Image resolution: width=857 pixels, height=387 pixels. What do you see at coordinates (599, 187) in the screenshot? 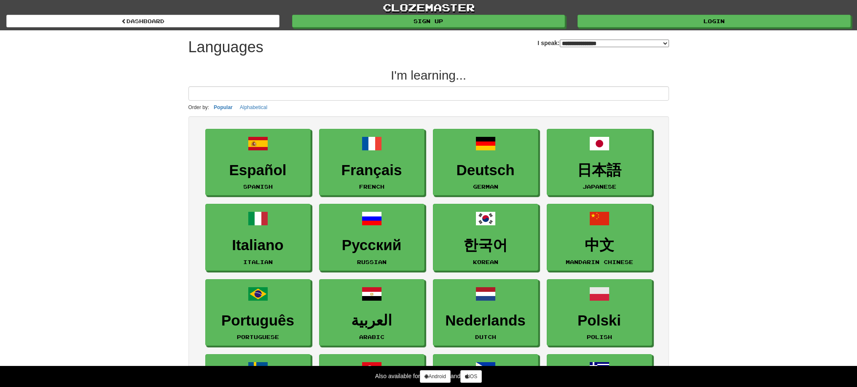
I see `small: Japanese` at bounding box center [599, 187].